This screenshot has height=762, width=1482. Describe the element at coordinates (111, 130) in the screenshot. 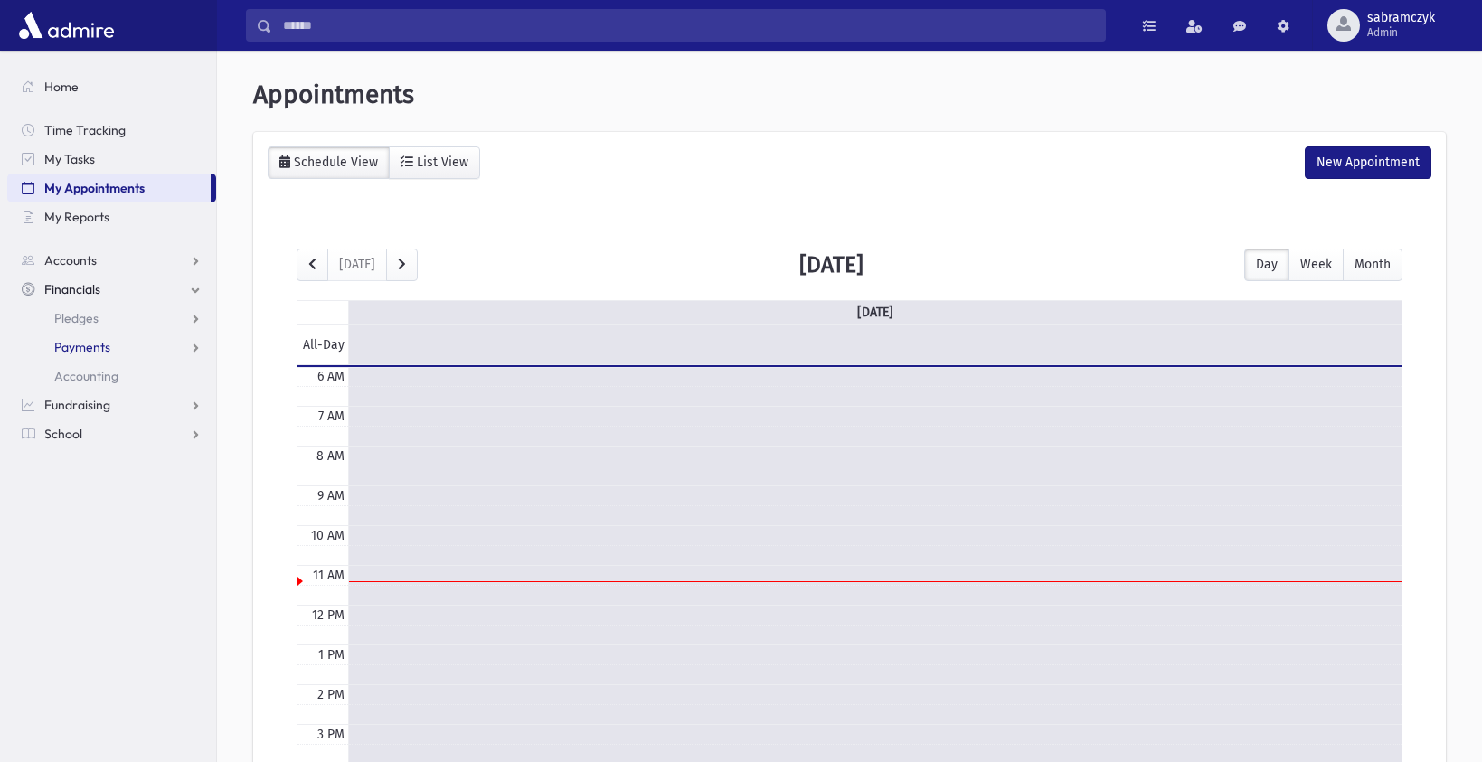

I see `a: Time Tracking` at that location.